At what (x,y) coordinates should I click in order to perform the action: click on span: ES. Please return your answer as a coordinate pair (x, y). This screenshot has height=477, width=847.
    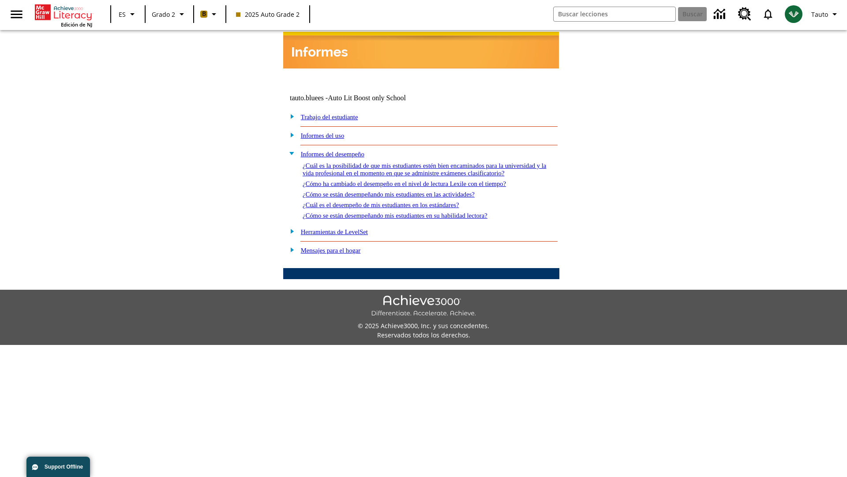
    Looking at the image, I should click on (122, 14).